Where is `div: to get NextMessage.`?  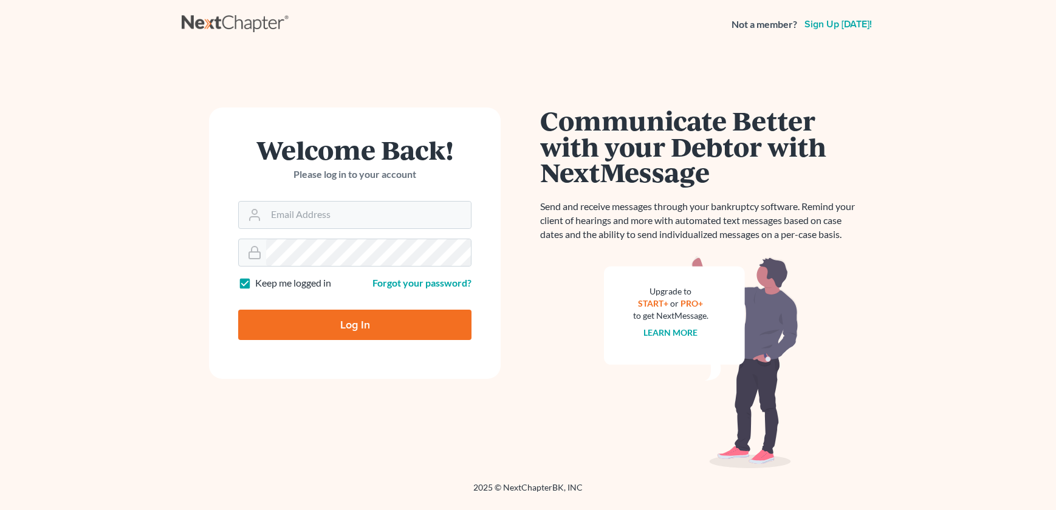 div: to get NextMessage. is located at coordinates (671, 316).